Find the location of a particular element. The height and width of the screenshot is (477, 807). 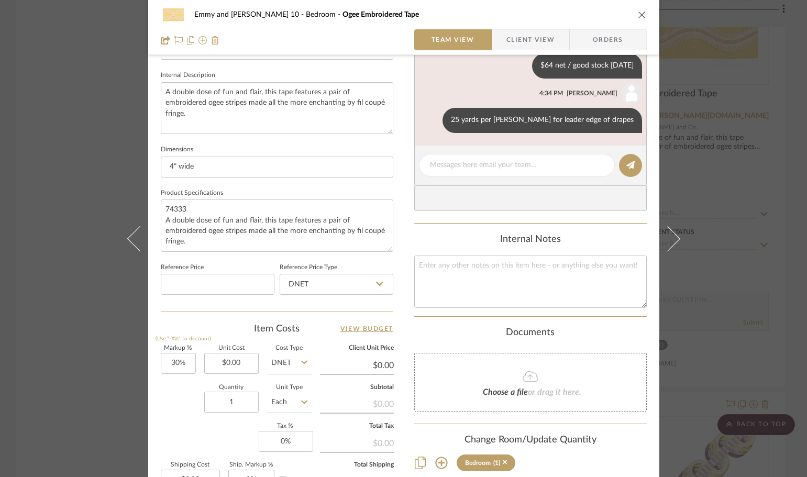

div: (1) is located at coordinates (497, 463).